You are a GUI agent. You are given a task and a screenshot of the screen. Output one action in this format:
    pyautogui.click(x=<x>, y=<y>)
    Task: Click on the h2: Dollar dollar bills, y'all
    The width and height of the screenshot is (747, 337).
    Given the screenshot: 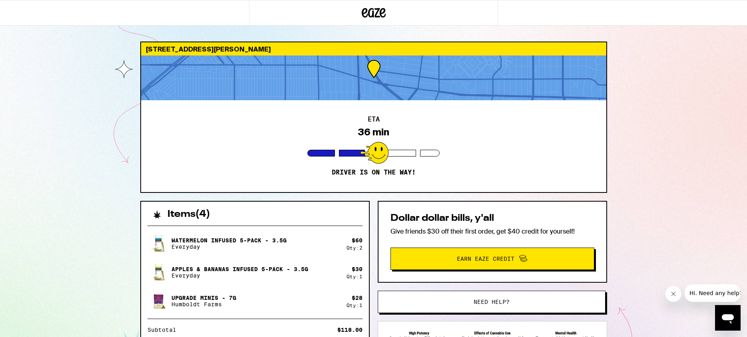 What is the action you would take?
    pyautogui.click(x=492, y=219)
    